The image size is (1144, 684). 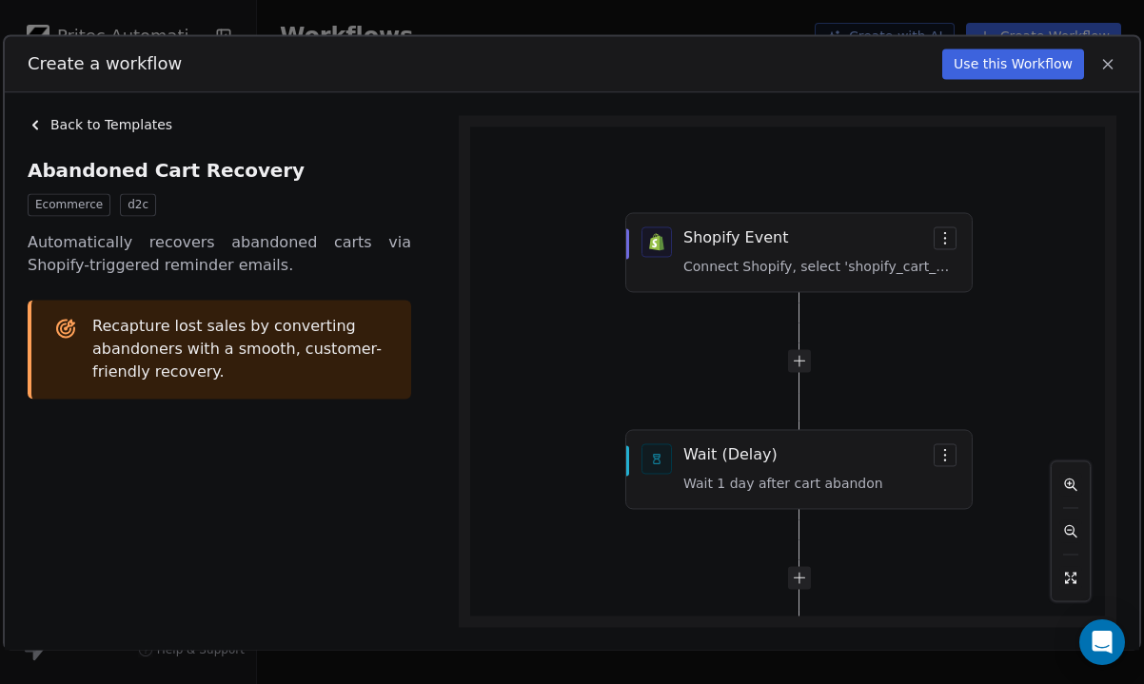 What do you see at coordinates (225, 170) in the screenshot?
I see `span: Abandoned Cart Recovery` at bounding box center [225, 170].